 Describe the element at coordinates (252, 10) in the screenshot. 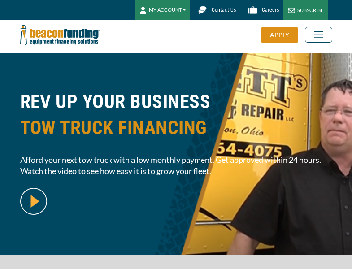

I see `img: Beacon Funding Careers` at that location.